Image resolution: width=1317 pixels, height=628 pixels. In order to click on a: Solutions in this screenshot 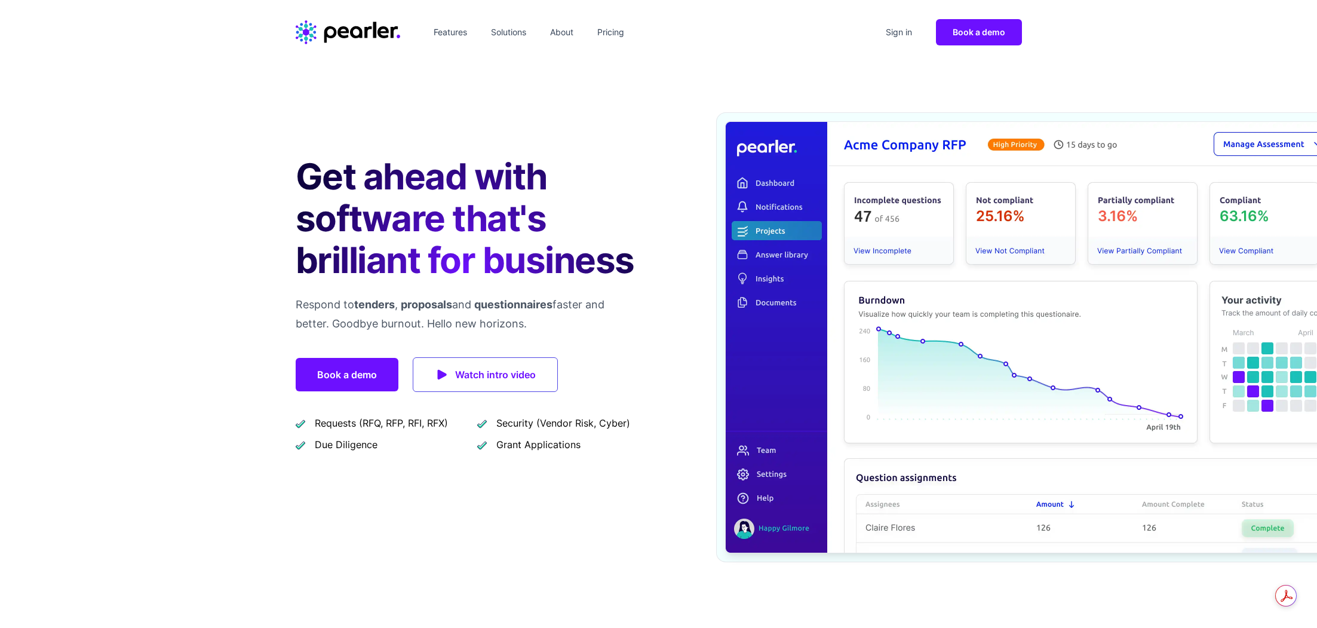, I will do `click(508, 32)`.